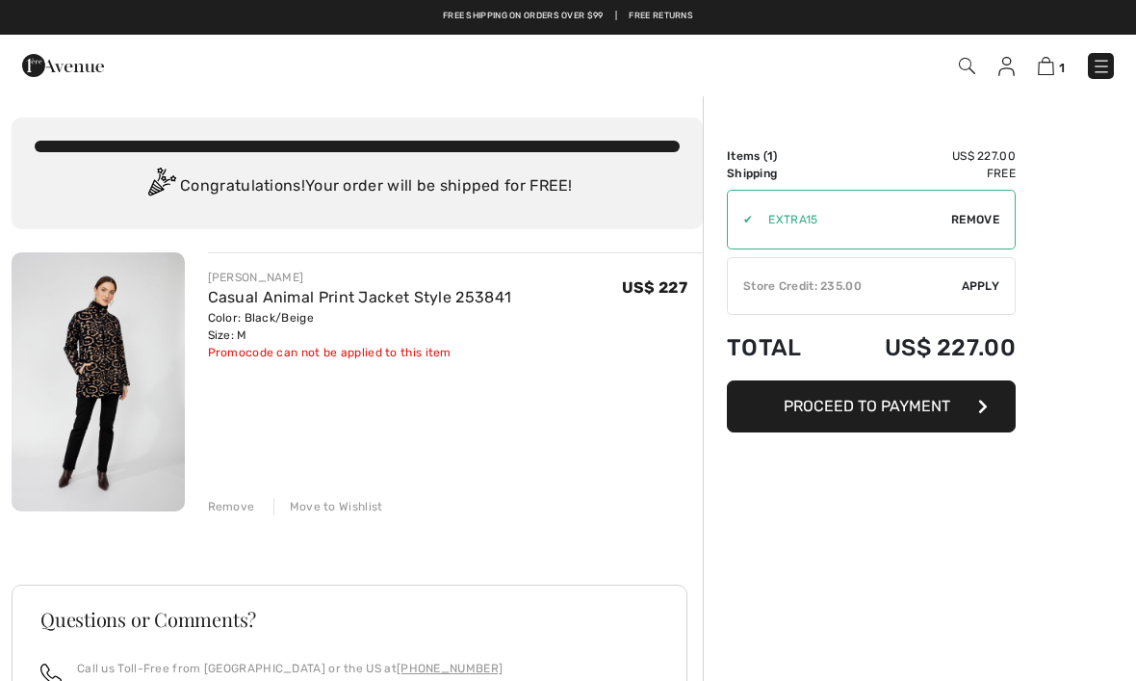 The image size is (1136, 681). What do you see at coordinates (360, 296) in the screenshot?
I see `a: Casual Animal Print Jacket Style 253841` at bounding box center [360, 296].